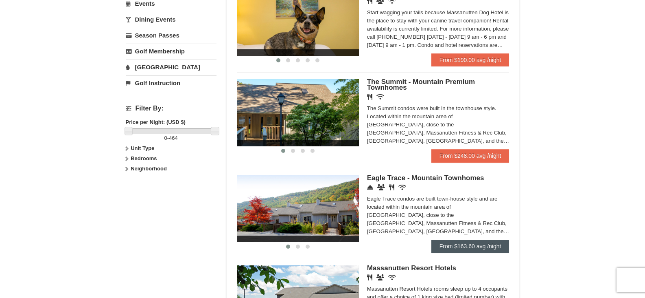  I want to click on h4: Filter By:, so click(171, 108).